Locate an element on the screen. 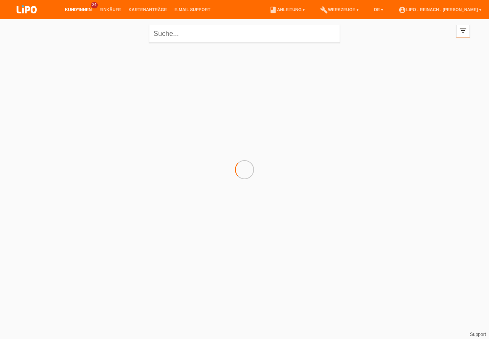  a: bookAnleitung ▾ is located at coordinates (287, 10).